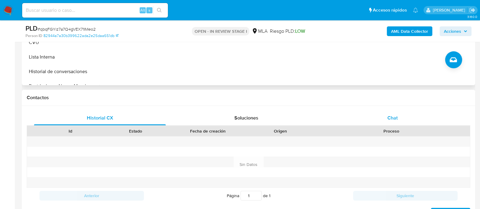  Describe the element at coordinates (393, 118) in the screenshot. I see `span: Chat` at that location.